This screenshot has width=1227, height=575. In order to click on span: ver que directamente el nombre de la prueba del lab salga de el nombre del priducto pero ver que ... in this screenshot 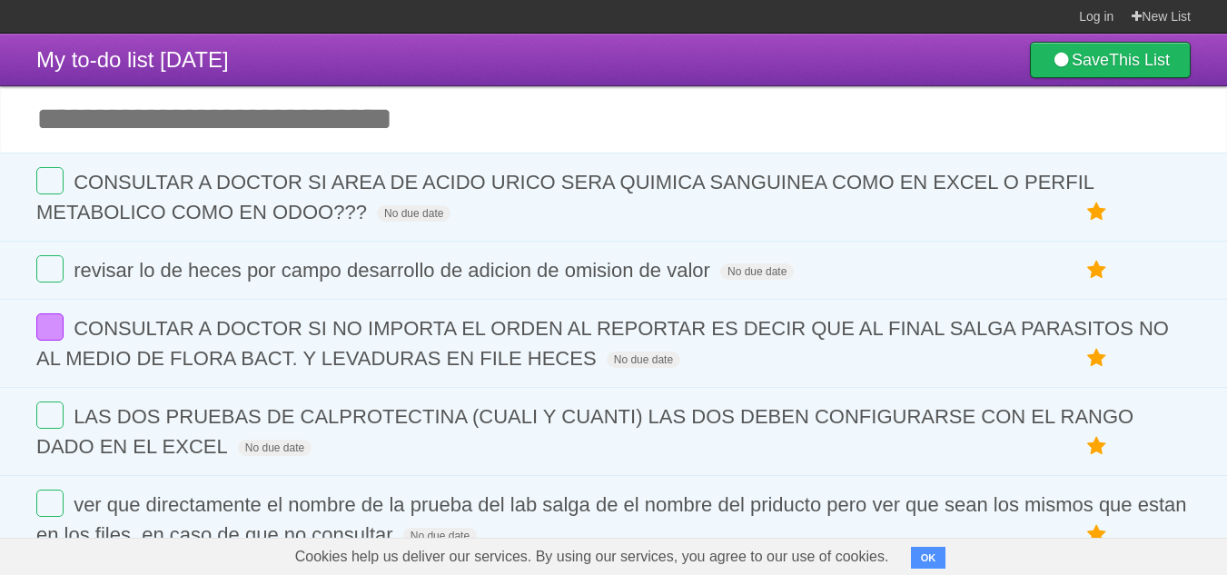, I will do `click(611, 520)`.